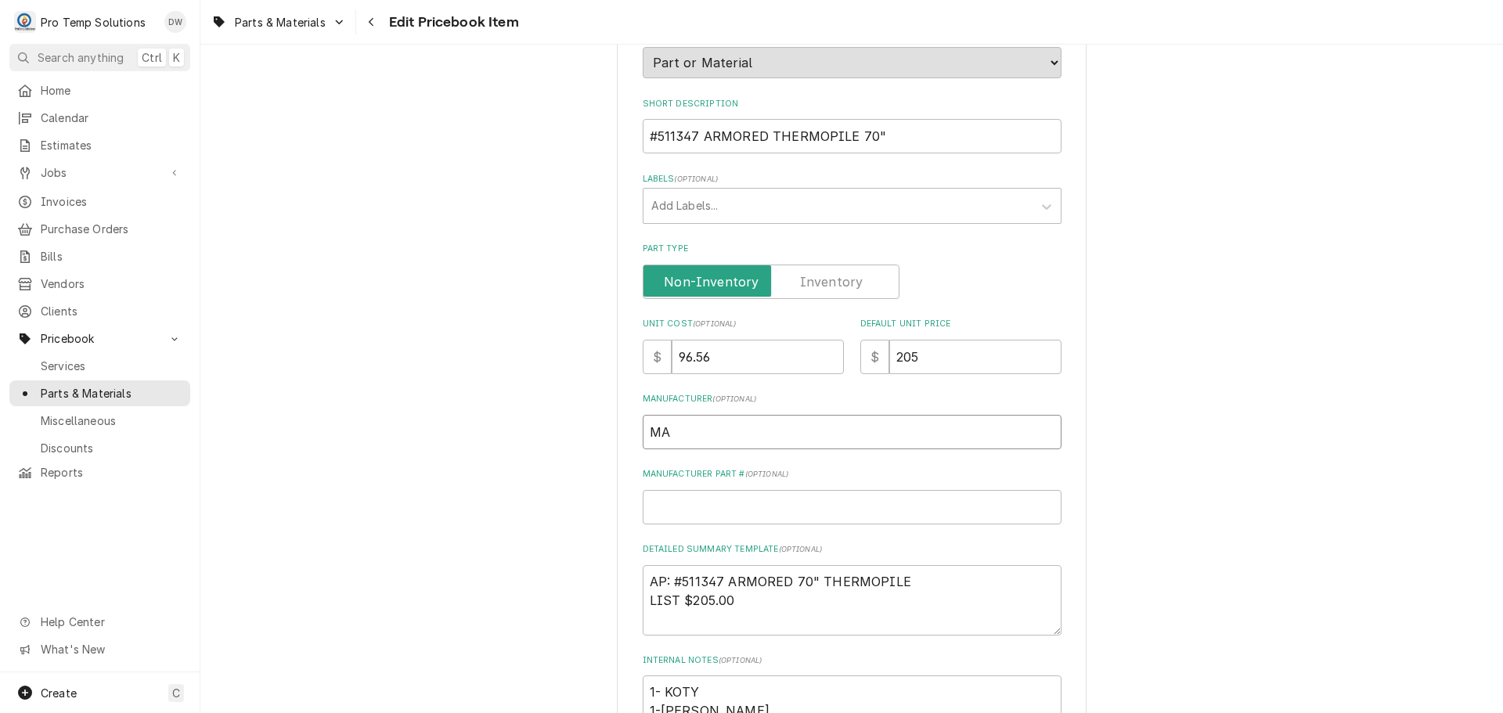  What do you see at coordinates (175, 22) in the screenshot?
I see `div: DW` at bounding box center [175, 22].